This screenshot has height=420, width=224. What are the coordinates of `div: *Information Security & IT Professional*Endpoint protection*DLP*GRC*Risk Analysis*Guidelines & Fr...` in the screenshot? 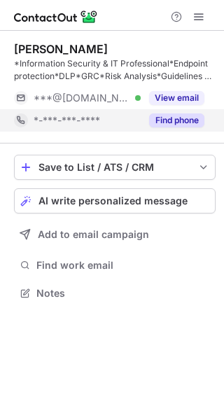 It's located at (115, 70).